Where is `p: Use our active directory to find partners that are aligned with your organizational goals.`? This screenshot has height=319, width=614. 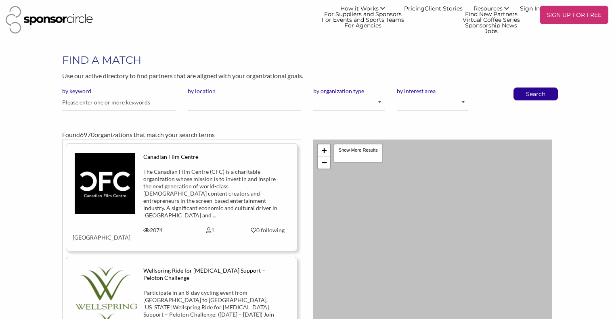 p: Use our active directory to find partners that are aligned with your organizational goals. is located at coordinates (307, 76).